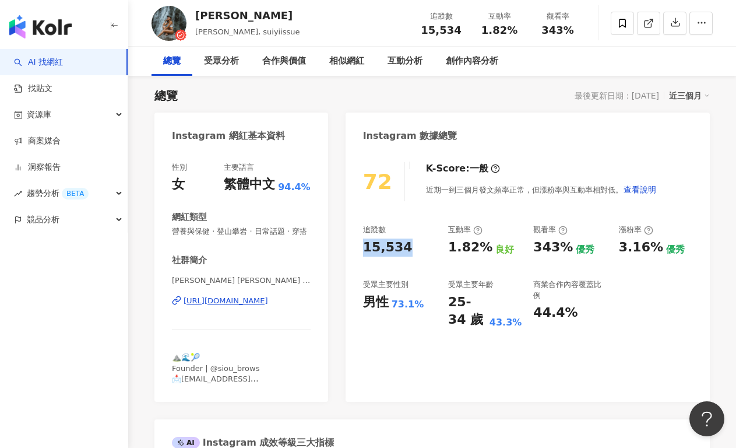  I want to click on div: 受眾主要年齡, so click(471, 284).